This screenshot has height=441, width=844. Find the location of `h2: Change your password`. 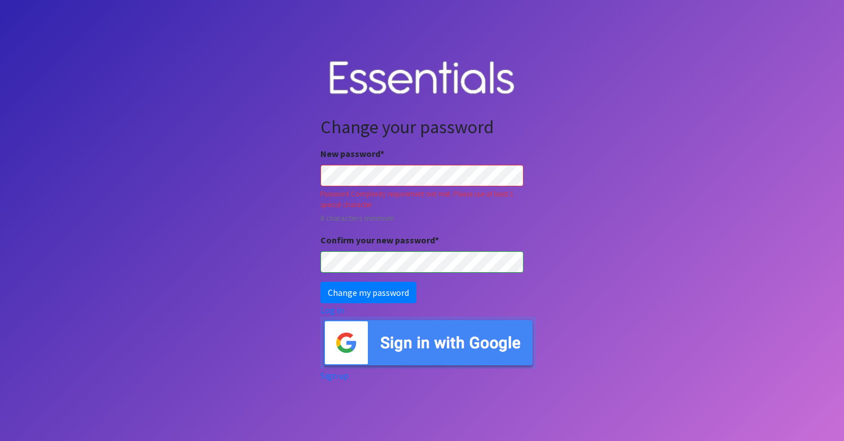

h2: Change your password is located at coordinates (422, 127).